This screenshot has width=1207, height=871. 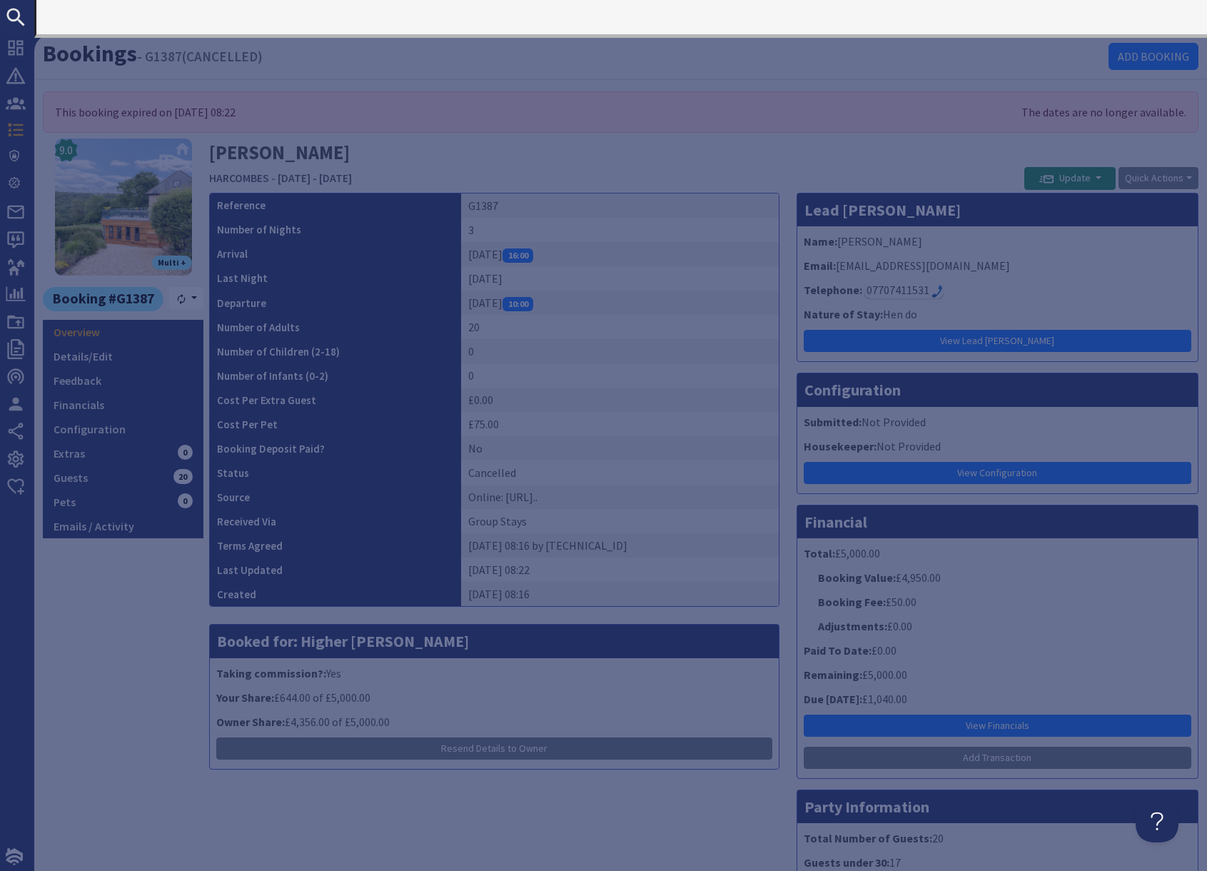 What do you see at coordinates (335, 521) in the screenshot?
I see `th: Received Via` at bounding box center [335, 521].